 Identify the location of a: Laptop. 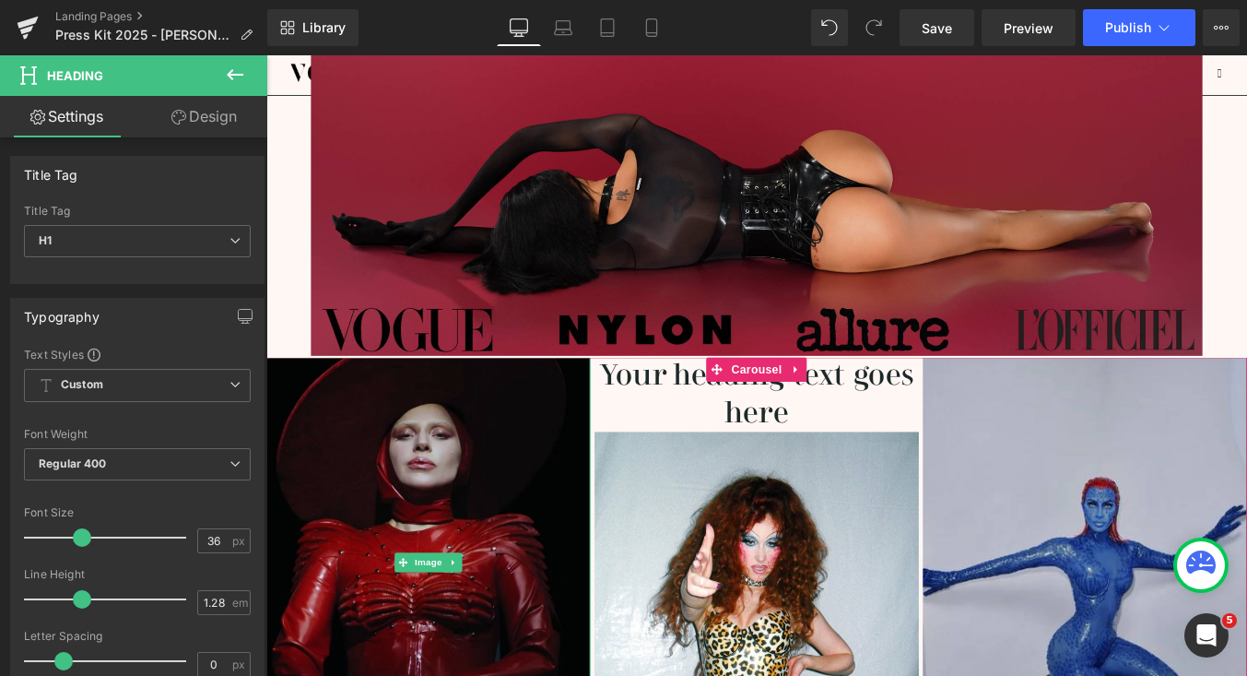
(563, 28).